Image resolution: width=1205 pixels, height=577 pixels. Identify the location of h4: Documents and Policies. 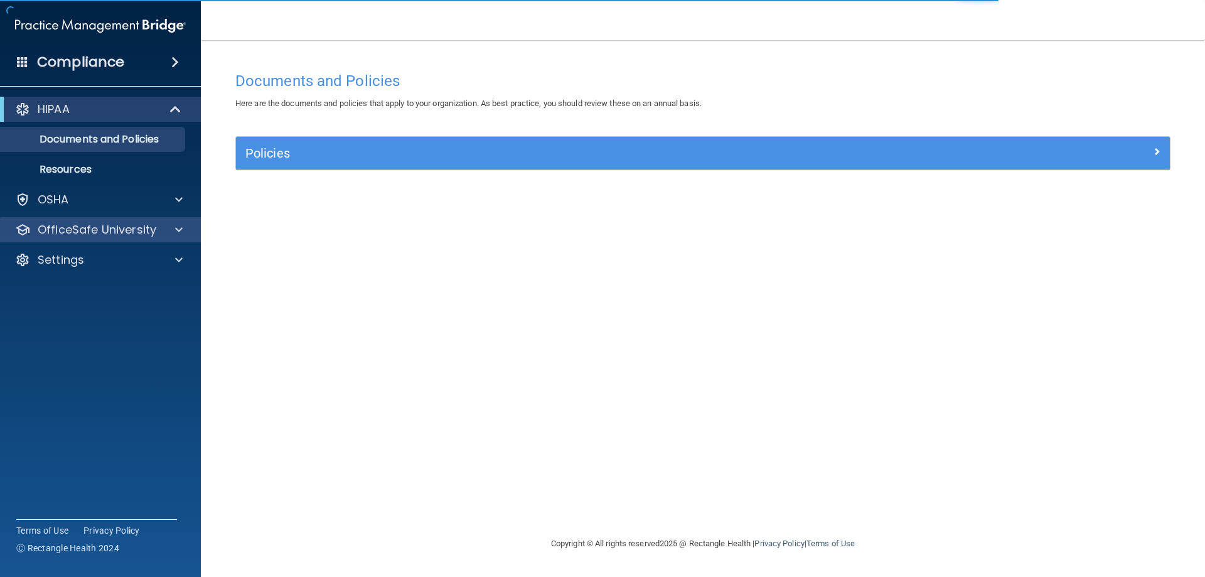
(703, 81).